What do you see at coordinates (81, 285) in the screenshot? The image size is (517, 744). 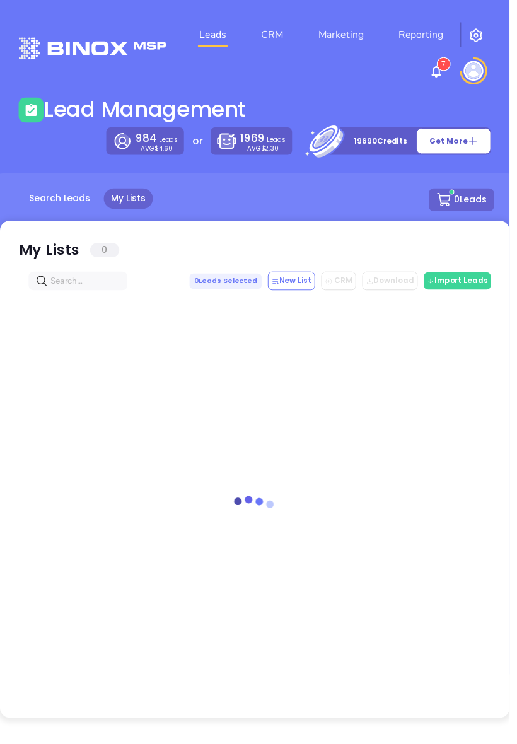 I see `input: Search…` at bounding box center [81, 285].